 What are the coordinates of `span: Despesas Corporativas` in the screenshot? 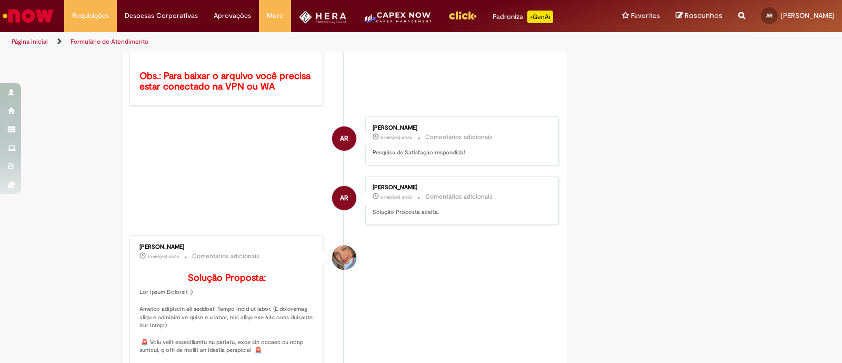 It's located at (161, 16).